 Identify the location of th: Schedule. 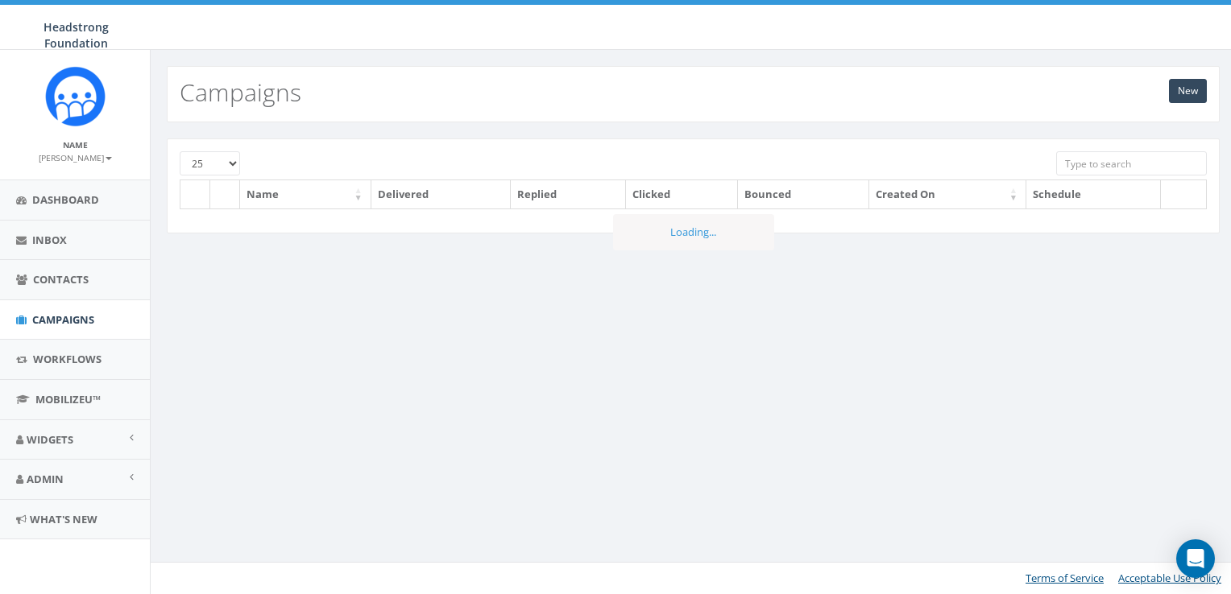
(1093, 194).